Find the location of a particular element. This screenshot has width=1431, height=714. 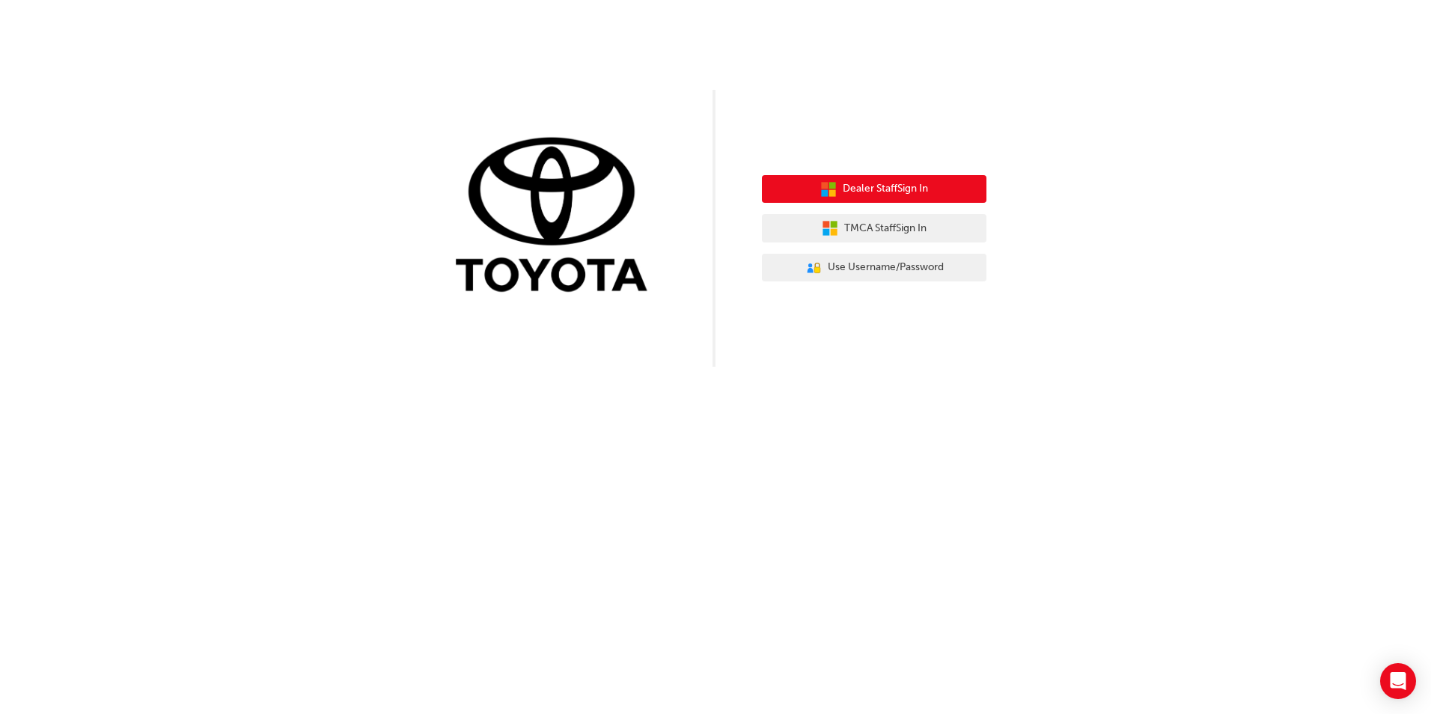

span: TMCA Staff Sign In is located at coordinates (886, 228).